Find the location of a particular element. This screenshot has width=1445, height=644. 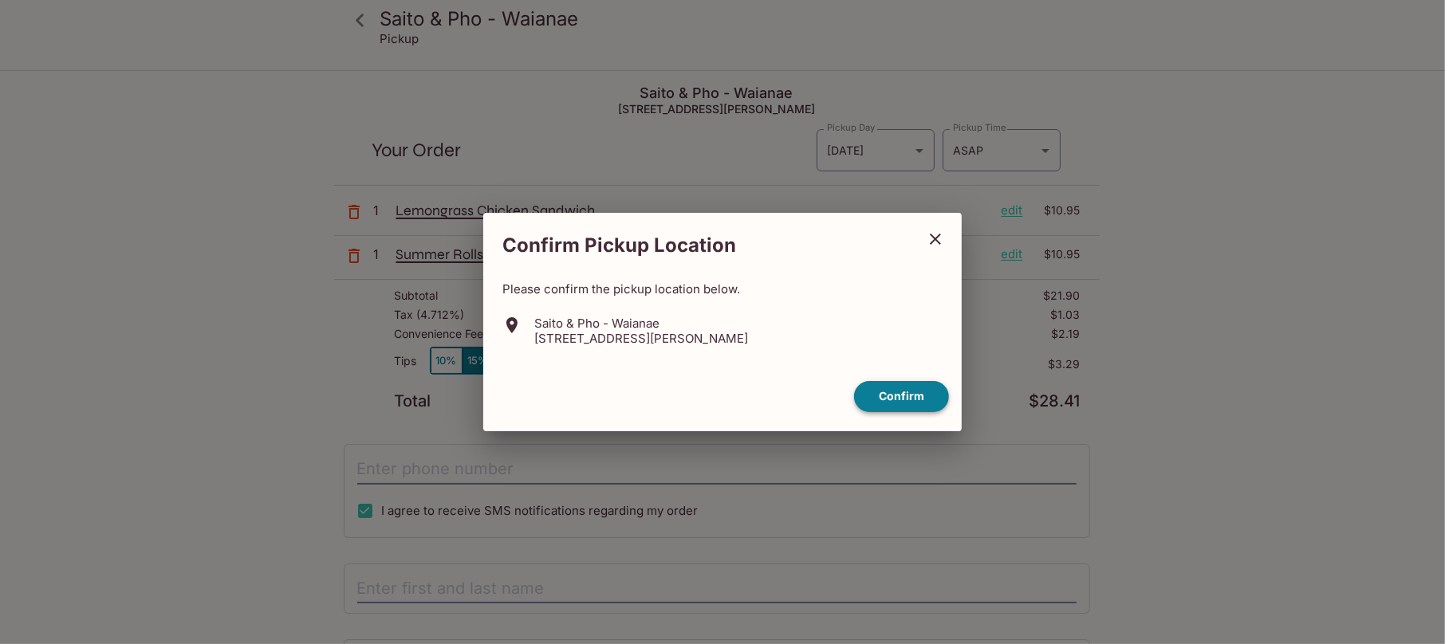

p: Saito & Pho - Waianae is located at coordinates (641, 323).